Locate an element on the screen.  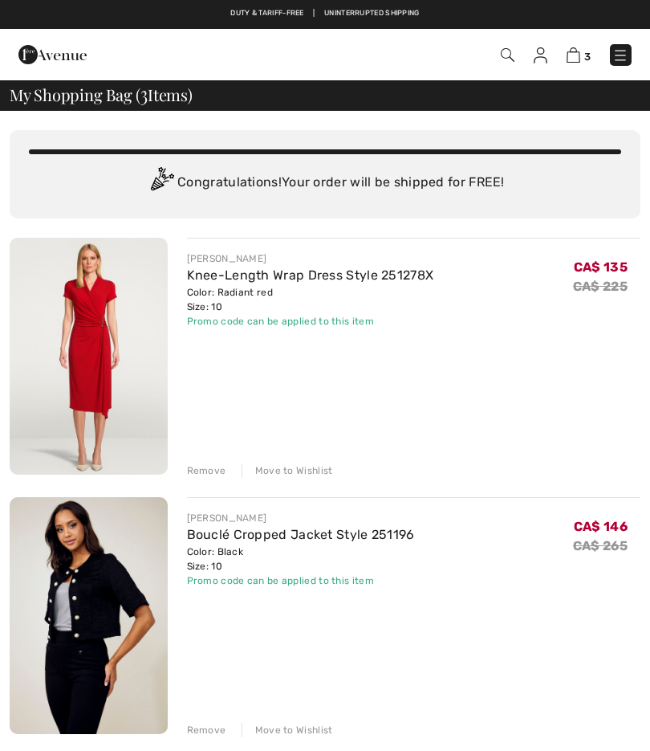
a: Bouclé Cropped Jacket Style 251196 is located at coordinates (301, 534).